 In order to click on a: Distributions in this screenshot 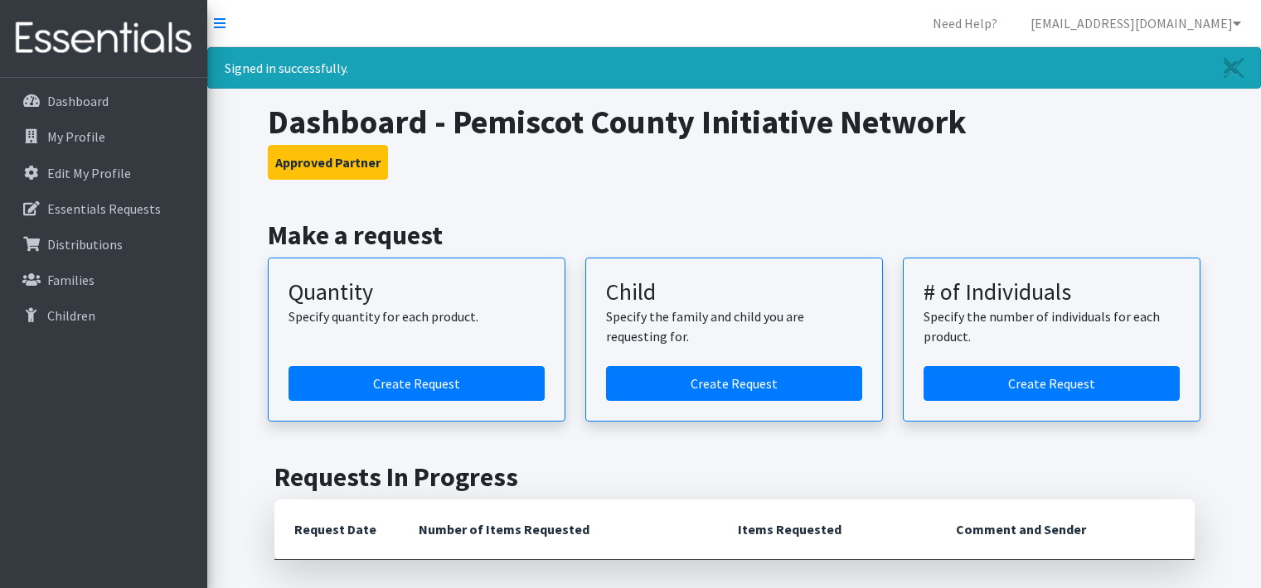, I will do `click(104, 245)`.